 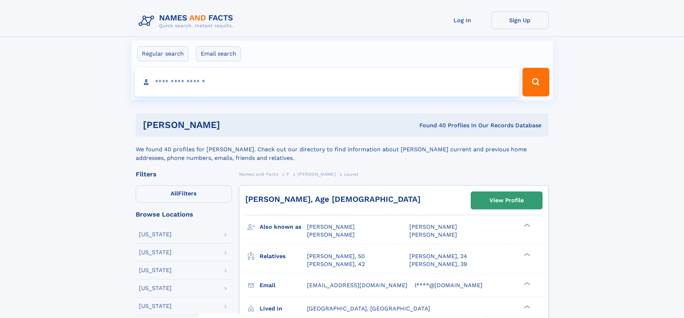 I want to click on a: View Profile, so click(x=507, y=201).